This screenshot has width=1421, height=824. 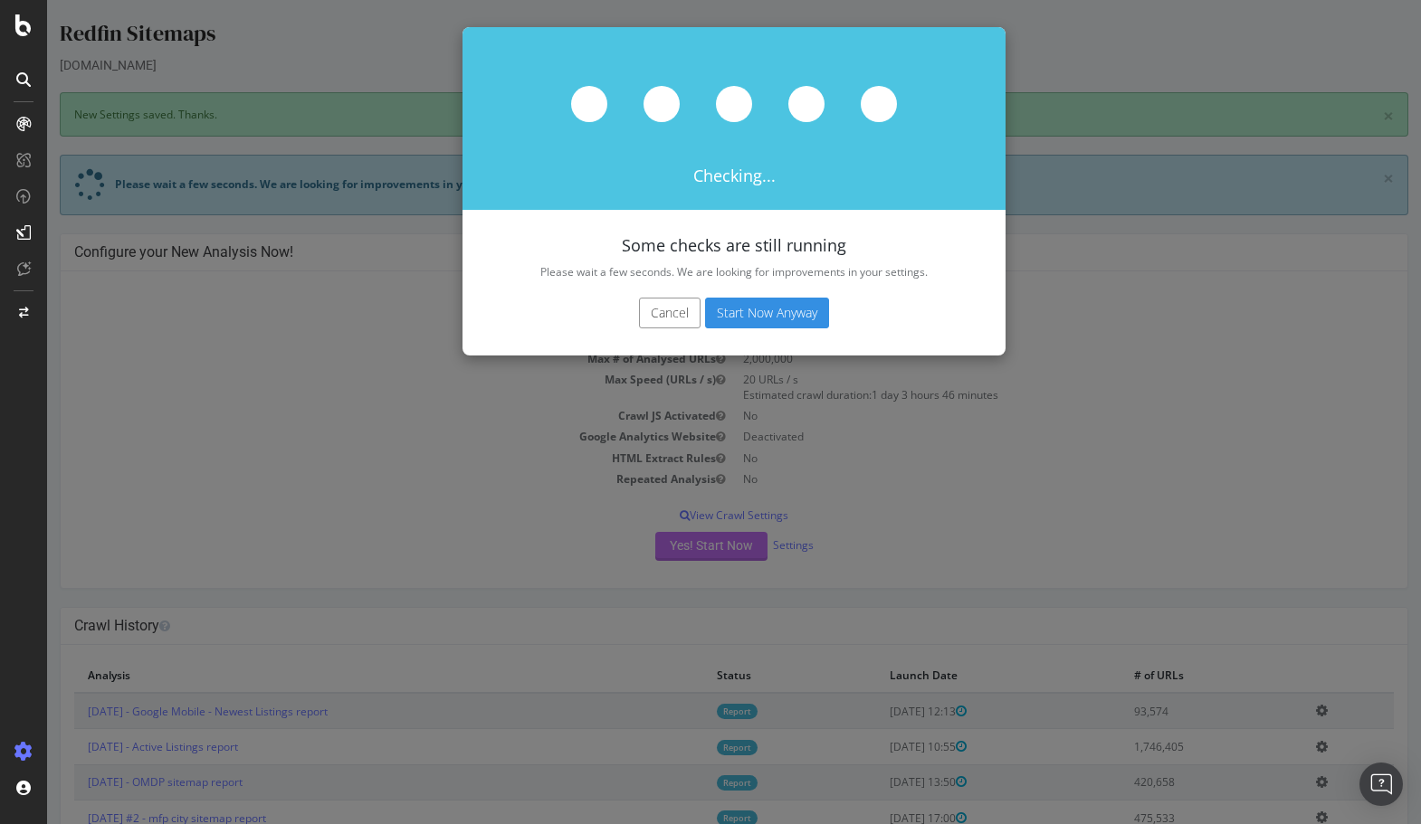 I want to click on div: Open Intercom Messenger, so click(x=1381, y=785).